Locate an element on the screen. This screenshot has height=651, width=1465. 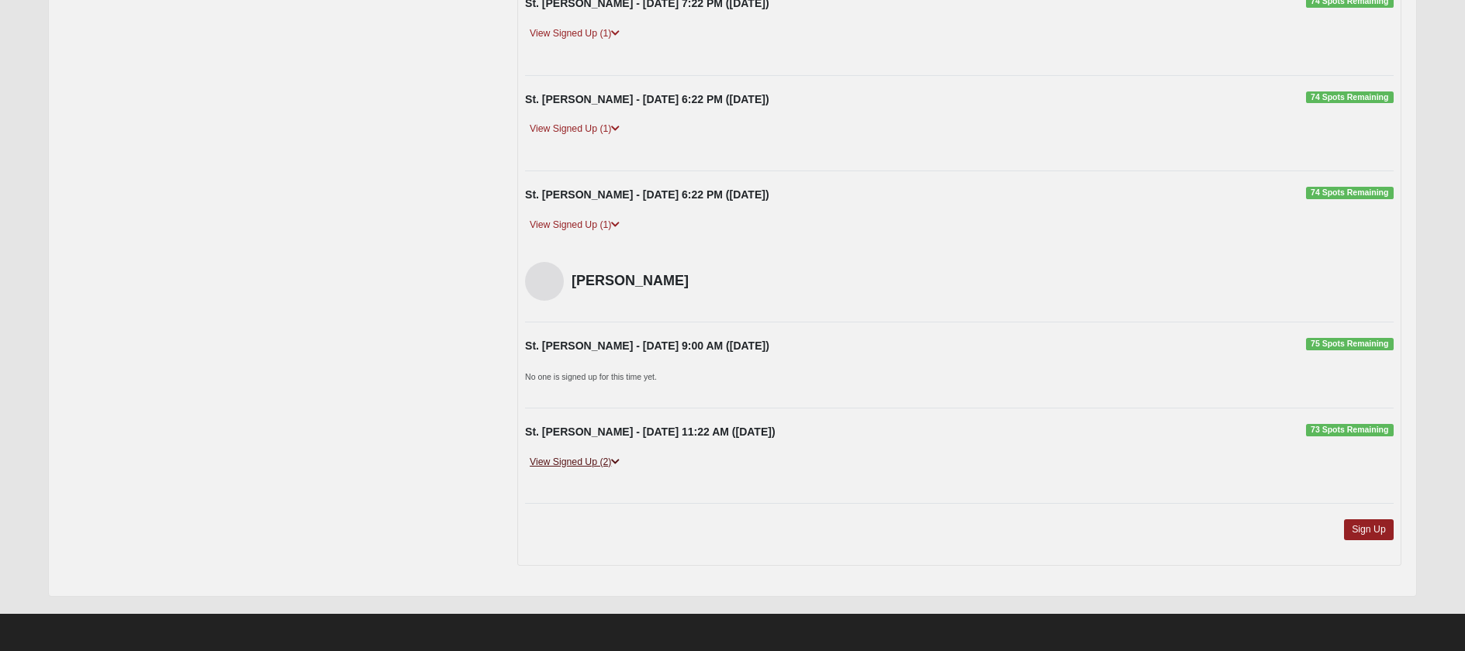
small: No one is signed up for this time yet. is located at coordinates (591, 377).